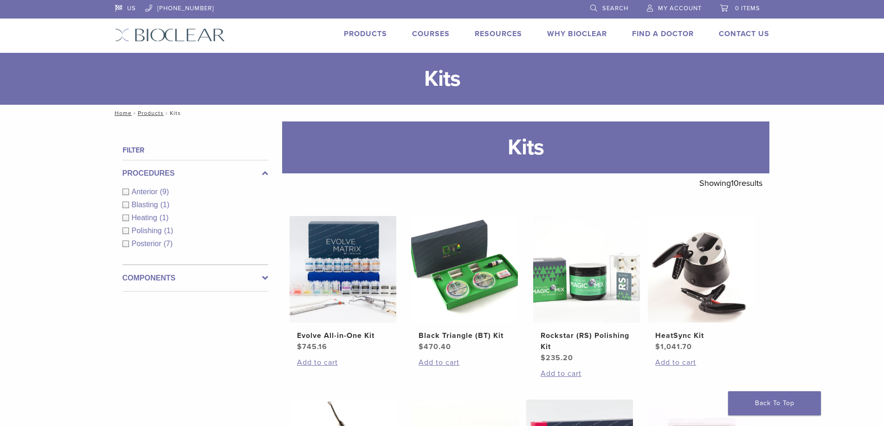  Describe the element at coordinates (586, 269) in the screenshot. I see `img: Rockstar (RS) Polishing Kit` at that location.